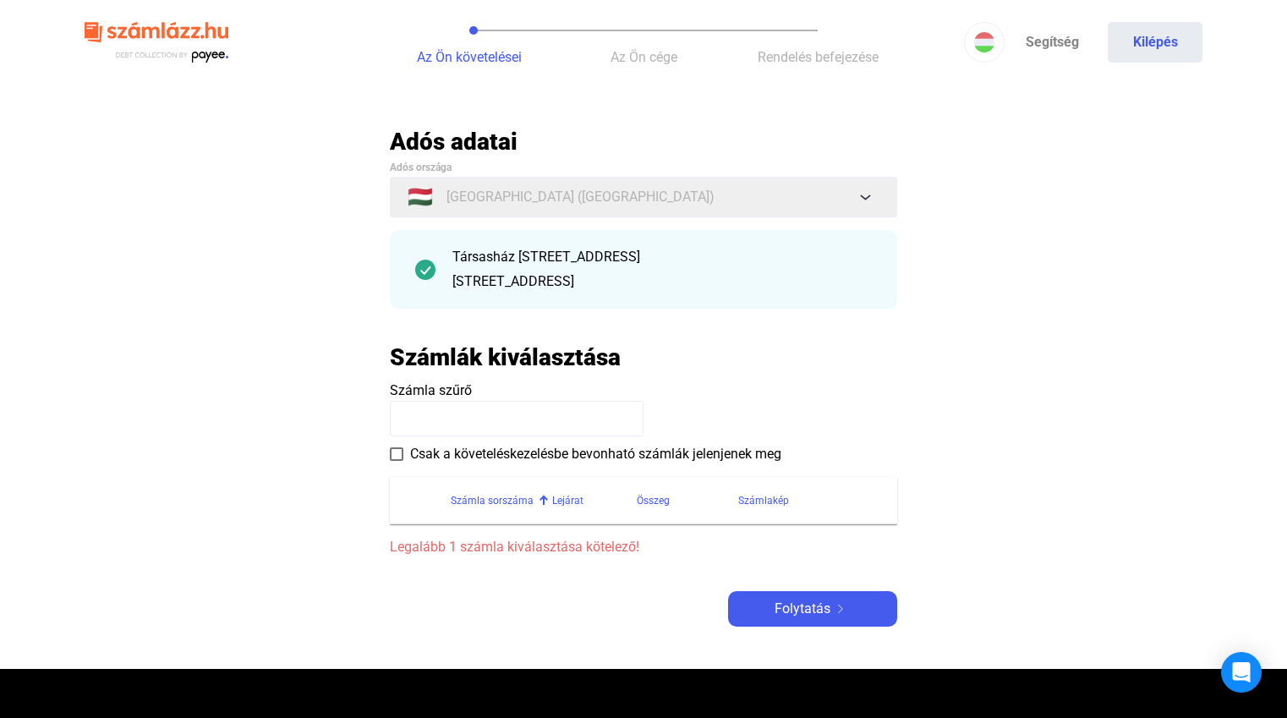 The width and height of the screenshot is (1287, 718). I want to click on img: HU, so click(984, 42).